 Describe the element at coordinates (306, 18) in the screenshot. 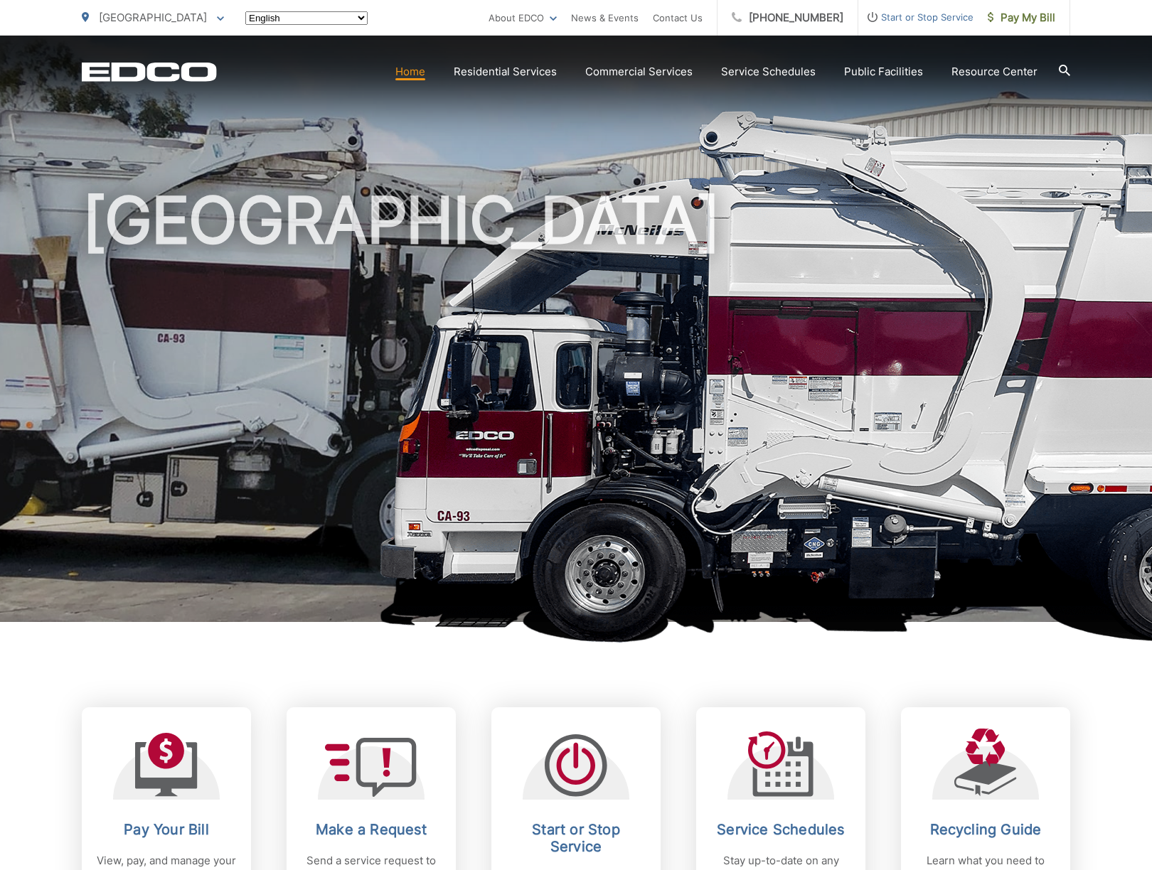

I see `select: Select a language` at that location.